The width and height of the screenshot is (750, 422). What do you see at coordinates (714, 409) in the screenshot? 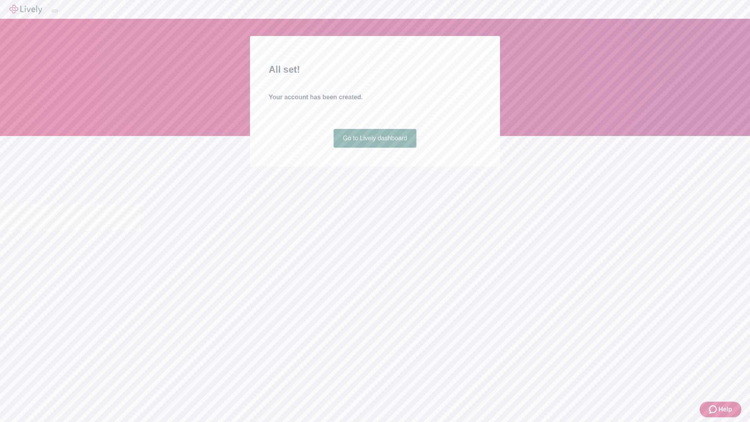
I see `svg: Zendesk support icon` at bounding box center [714, 409].